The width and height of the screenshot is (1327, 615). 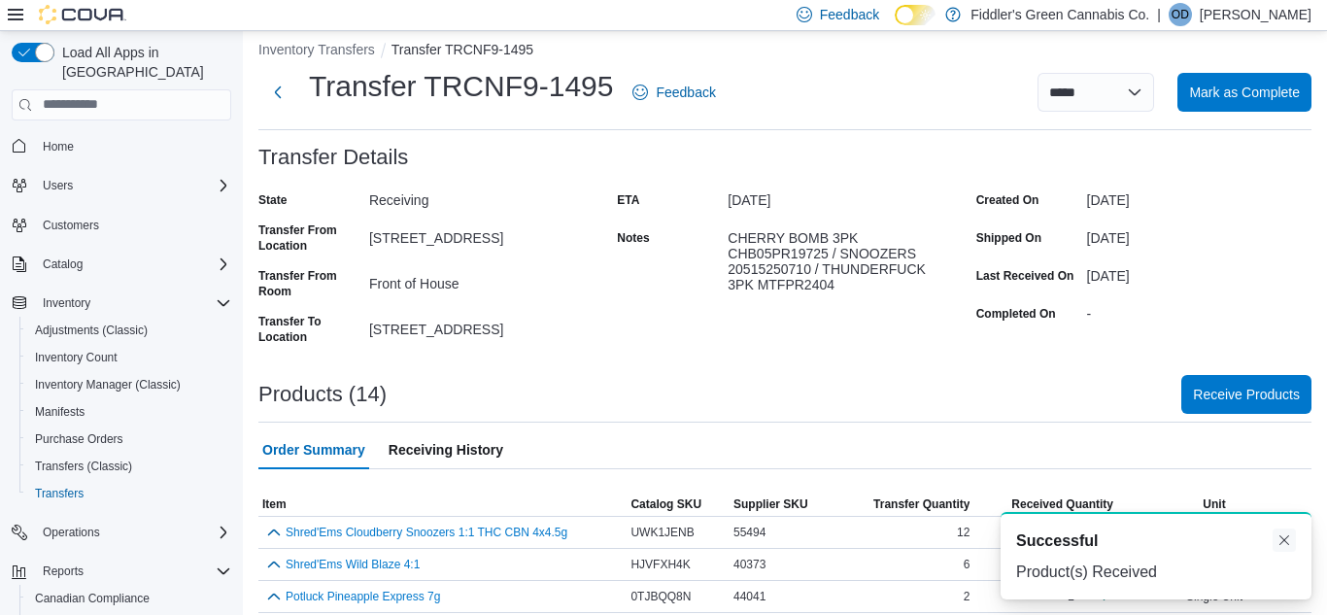 I want to click on span: Mark as Complete, so click(x=1245, y=92).